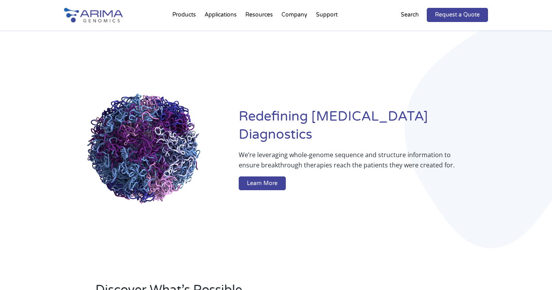 This screenshot has height=290, width=552. I want to click on a: Learn More, so click(262, 183).